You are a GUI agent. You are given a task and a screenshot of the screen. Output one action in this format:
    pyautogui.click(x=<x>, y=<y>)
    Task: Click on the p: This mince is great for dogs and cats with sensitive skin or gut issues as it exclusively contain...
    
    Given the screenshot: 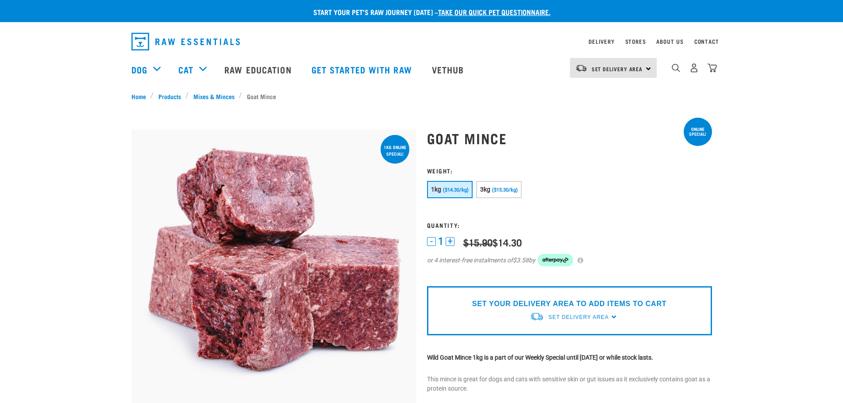 What is the action you would take?
    pyautogui.click(x=570, y=384)
    